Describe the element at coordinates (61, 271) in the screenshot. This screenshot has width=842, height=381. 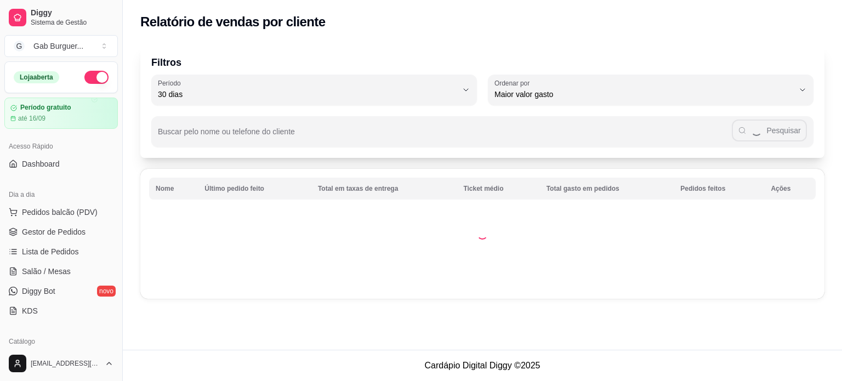
I see `a: Salão / Mesas` at that location.